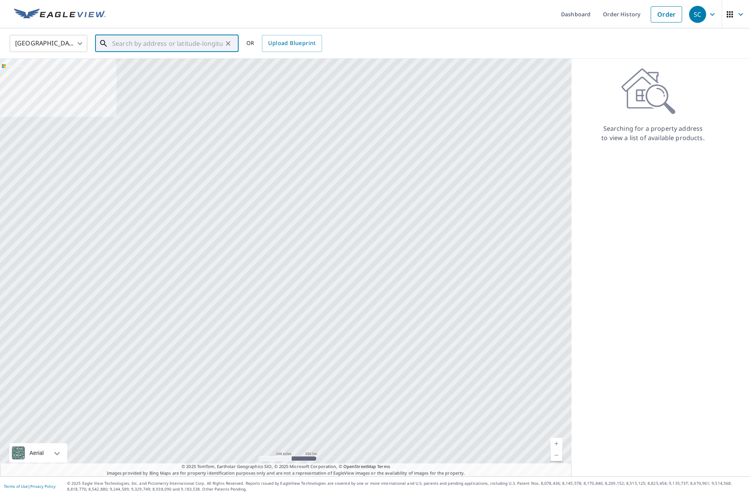  I want to click on span: © 2025 TomTom, Earthstar Geographics SIO, © 2025 Microsoft Corporation, ©, so click(286, 466).